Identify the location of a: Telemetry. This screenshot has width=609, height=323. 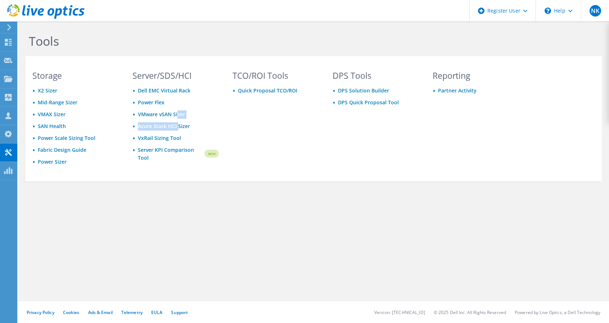
(132, 313).